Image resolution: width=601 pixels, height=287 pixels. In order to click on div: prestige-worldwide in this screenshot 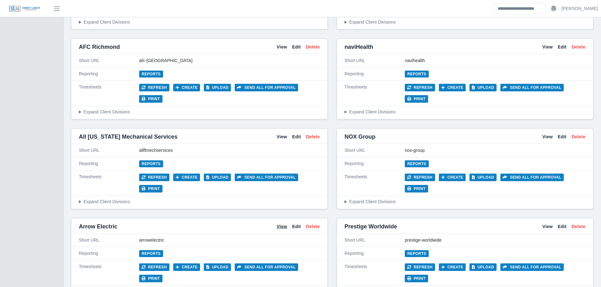, I will do `click(495, 240)`.